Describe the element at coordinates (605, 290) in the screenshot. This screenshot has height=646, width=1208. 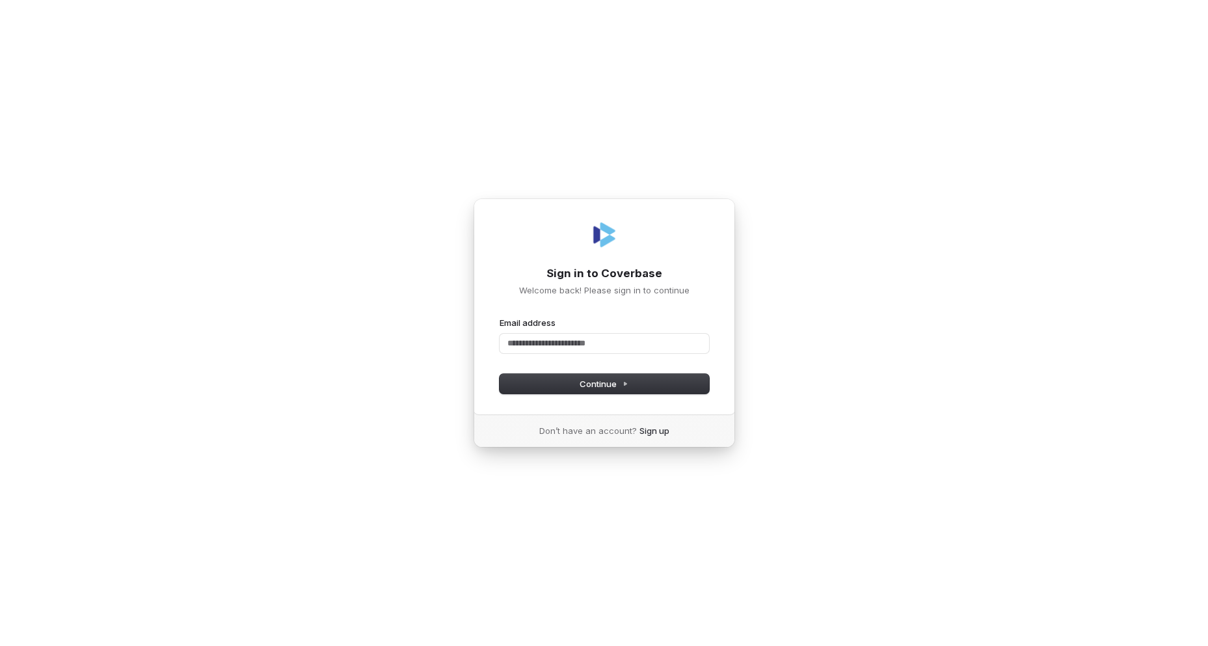
I see `p: Welcome back! Please sign in to continue` at that location.